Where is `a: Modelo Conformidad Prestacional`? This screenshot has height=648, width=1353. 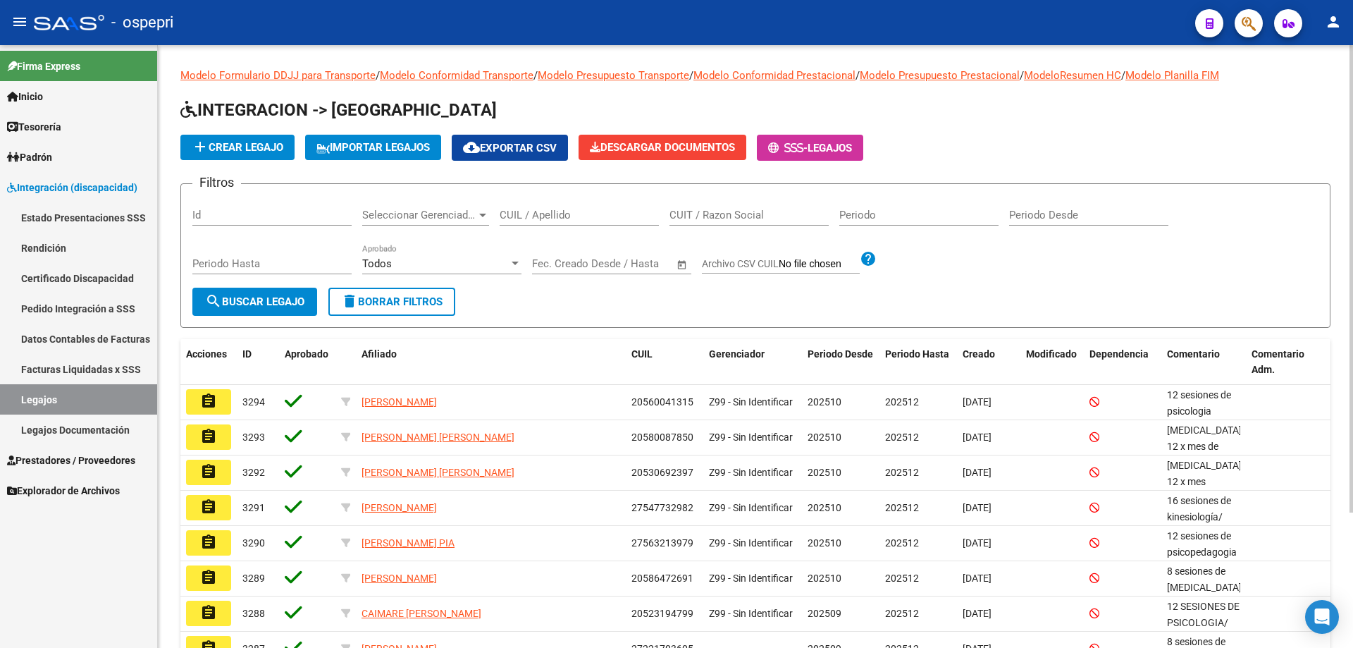 a: Modelo Conformidad Prestacional is located at coordinates (775, 75).